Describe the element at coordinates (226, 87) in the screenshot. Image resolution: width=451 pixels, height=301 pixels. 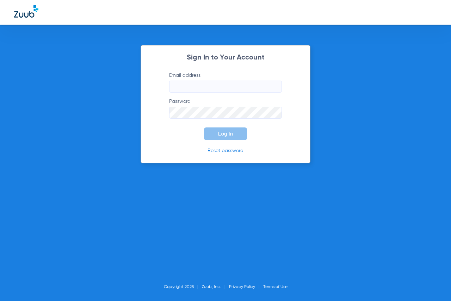
I see `input: Email address` at that location.